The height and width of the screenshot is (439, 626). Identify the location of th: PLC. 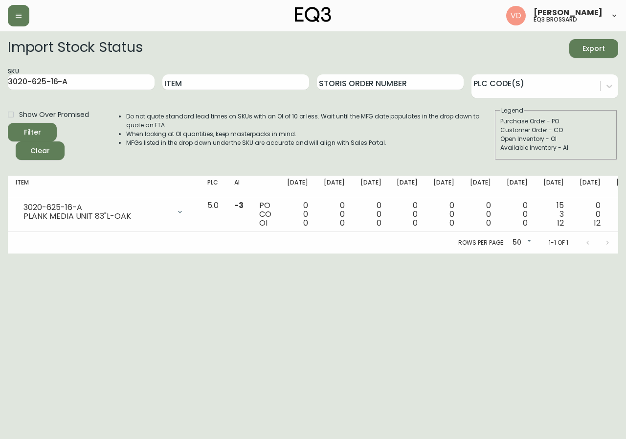
(213, 186).